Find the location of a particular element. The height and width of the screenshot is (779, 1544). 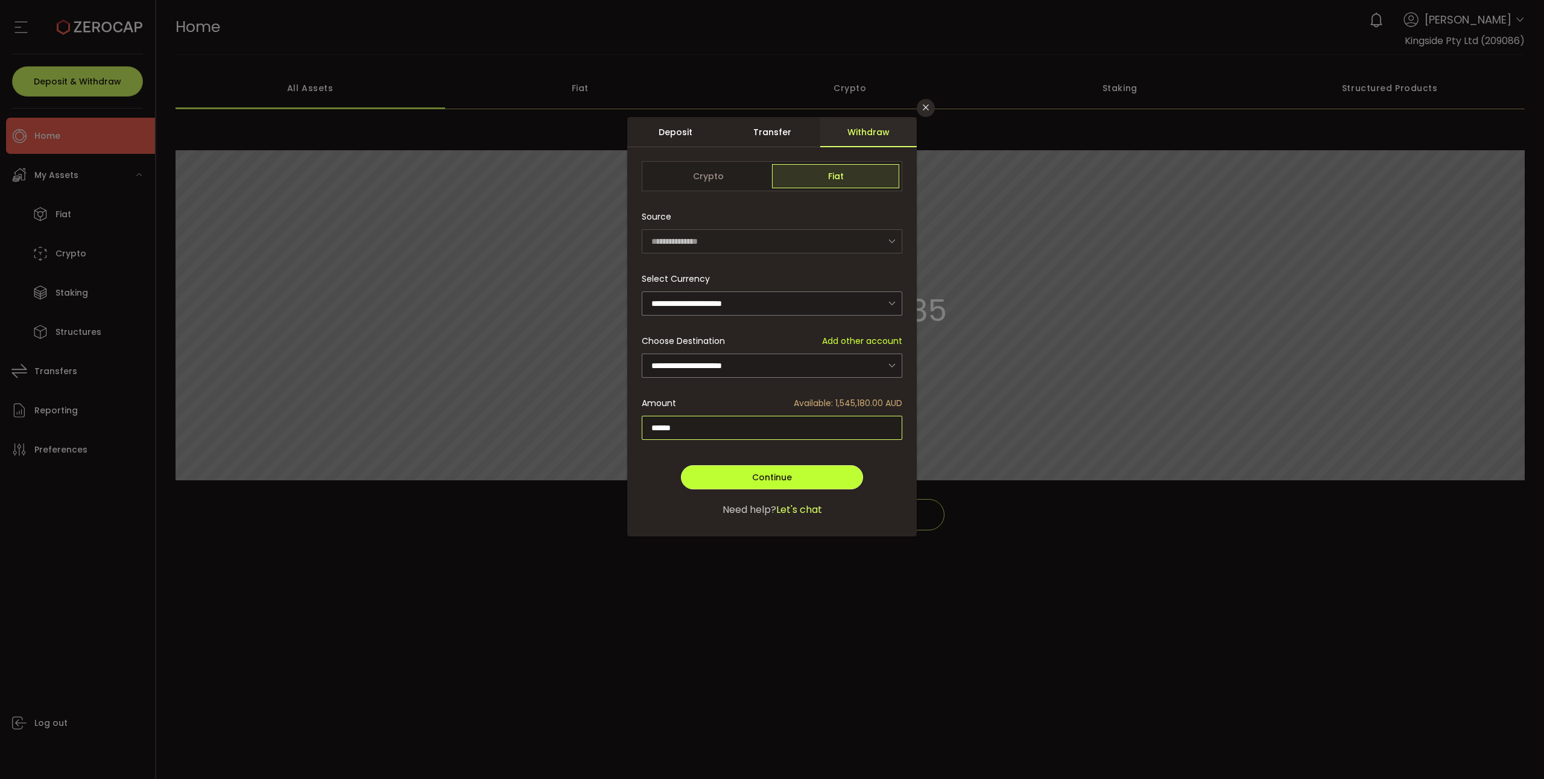

span: Amount is located at coordinates (659, 403).